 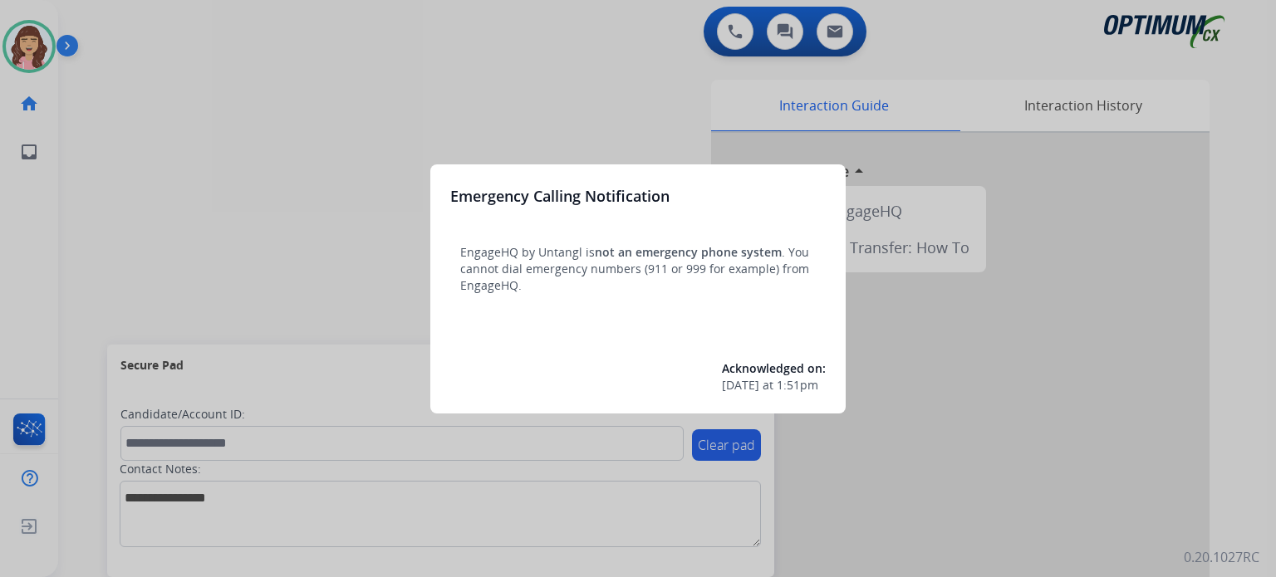 What do you see at coordinates (798, 385) in the screenshot?
I see `span: 1:51pm` at bounding box center [798, 385].